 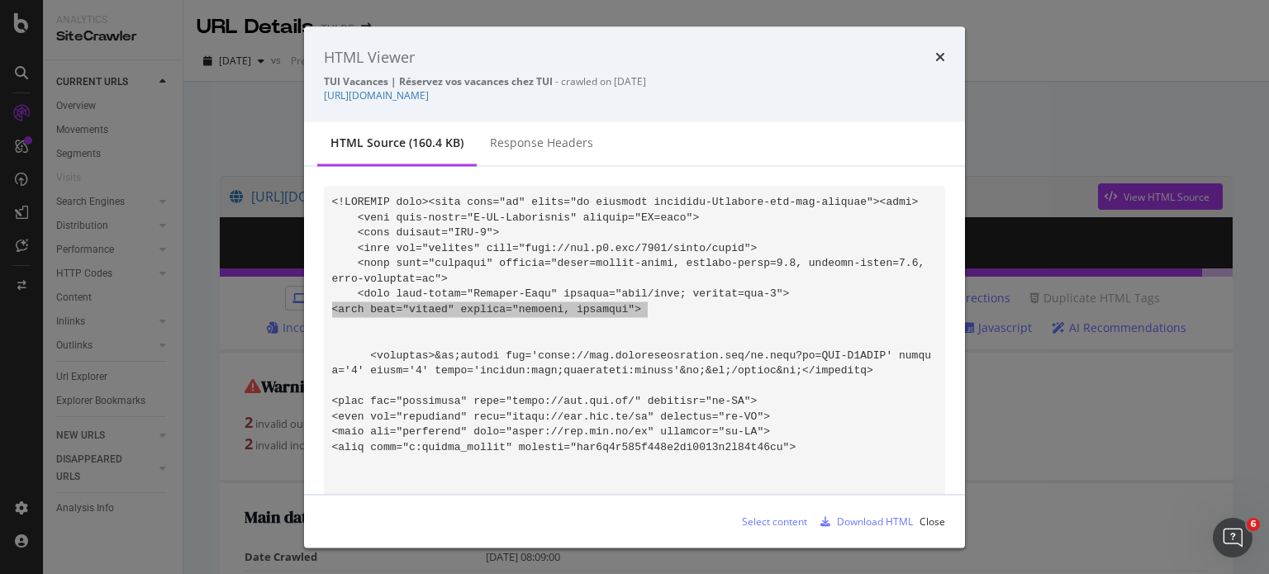 I want to click on div: HTML Viewer, so click(x=369, y=57).